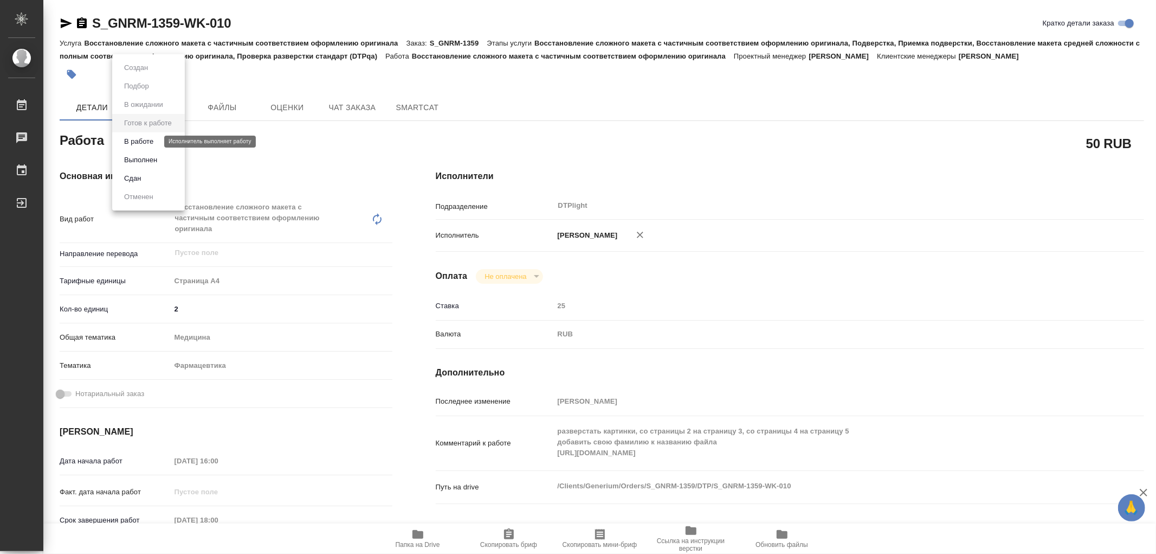 The image size is (1156, 554). Describe the element at coordinates (137, 86) in the screenshot. I see `button: Подбор` at that location.